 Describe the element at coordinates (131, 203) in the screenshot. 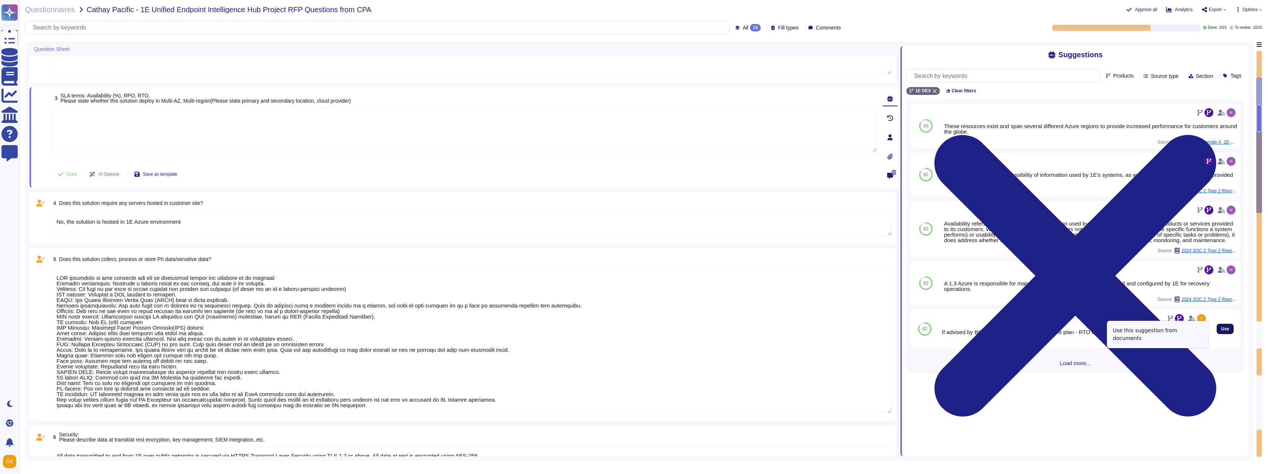

I see `span: Does this solution require any servers hosted in customer site?` at that location.